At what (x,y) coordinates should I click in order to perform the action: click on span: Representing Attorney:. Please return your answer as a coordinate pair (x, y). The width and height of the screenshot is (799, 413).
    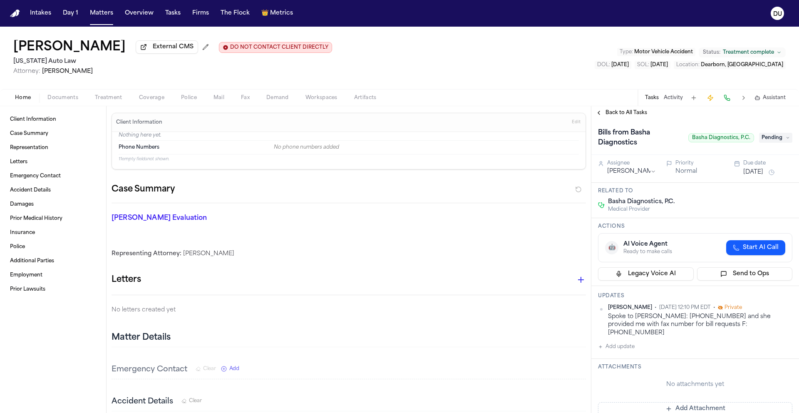
    Looking at the image, I should click on (147, 253).